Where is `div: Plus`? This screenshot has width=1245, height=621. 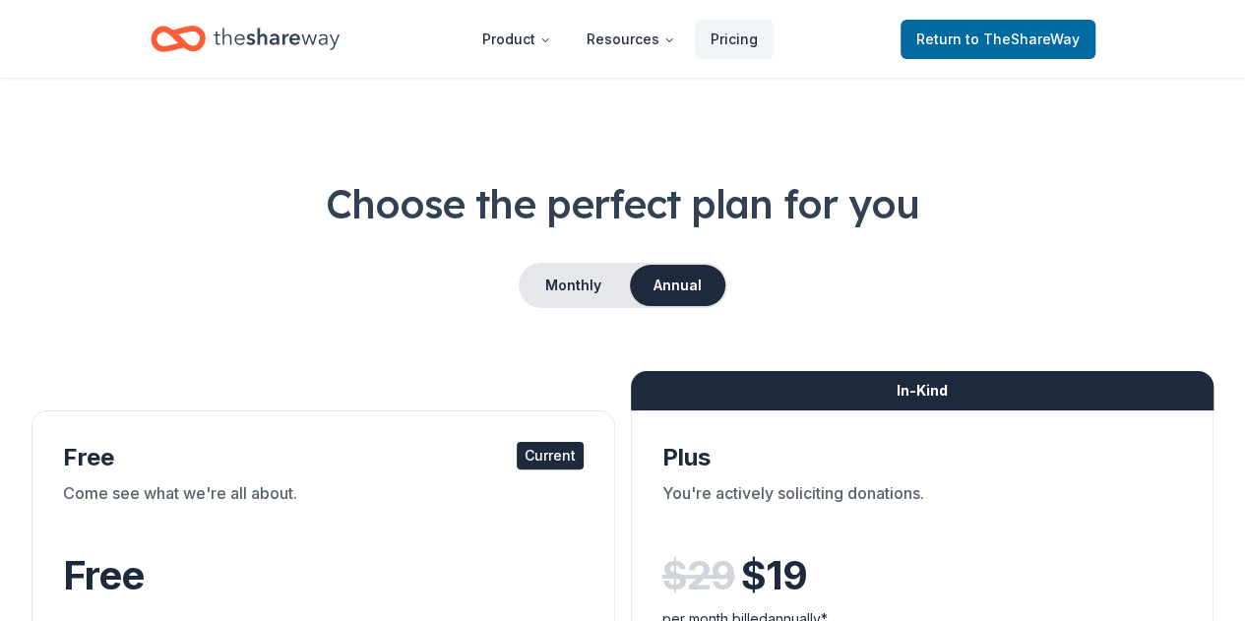
div: Plus is located at coordinates (922, 458).